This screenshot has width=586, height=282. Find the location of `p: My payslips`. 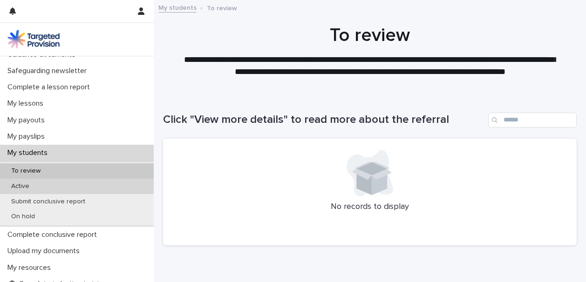

p: My payslips is located at coordinates (28, 137).